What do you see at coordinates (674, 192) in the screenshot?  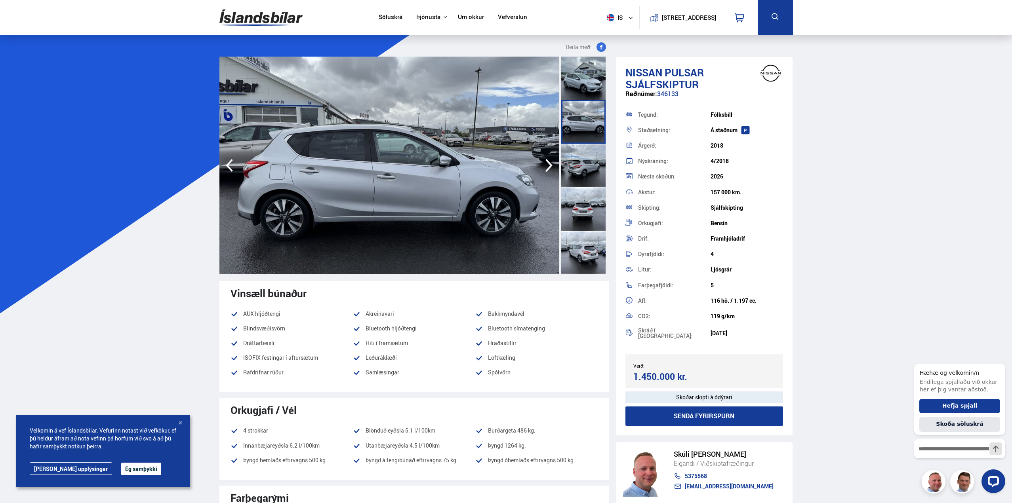 I see `div: Akstur:` at bounding box center [674, 192].